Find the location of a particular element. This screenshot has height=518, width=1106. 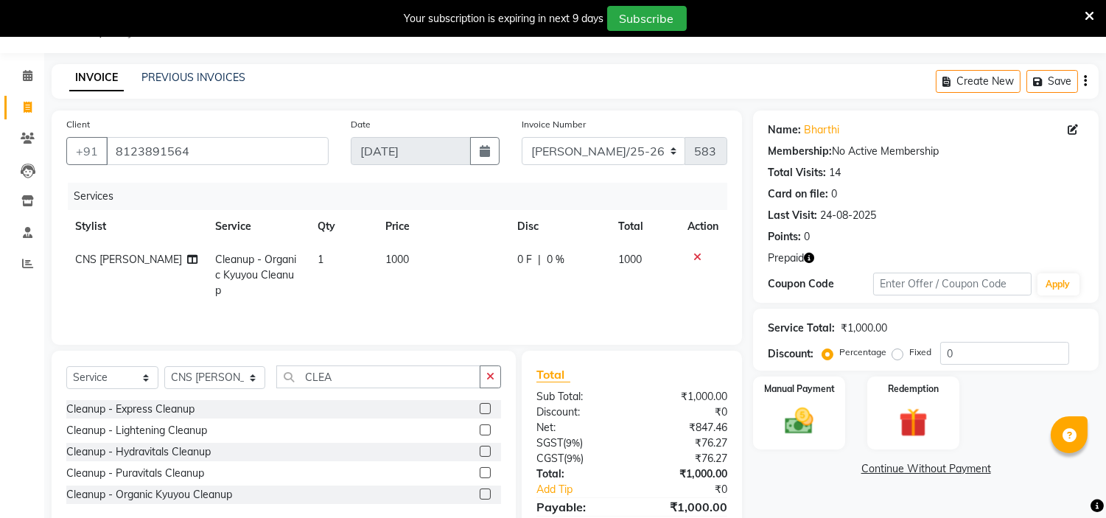

label: Date is located at coordinates (360, 124).